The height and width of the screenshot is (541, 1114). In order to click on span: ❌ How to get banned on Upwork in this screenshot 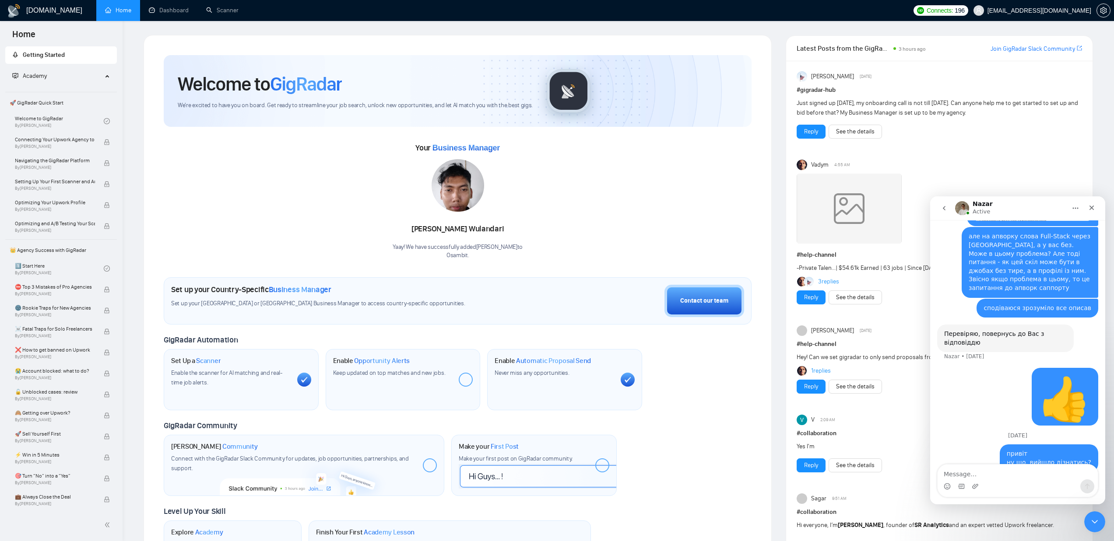, I will do `click(55, 350)`.